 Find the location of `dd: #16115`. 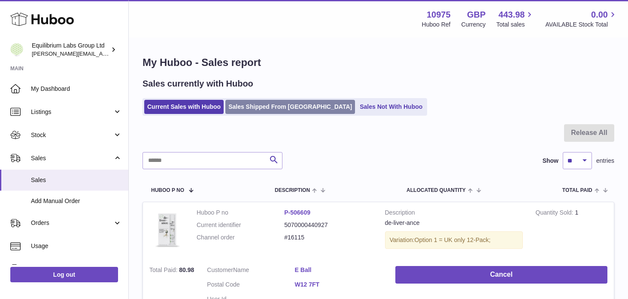

dd: #16115 is located at coordinates (328, 238).